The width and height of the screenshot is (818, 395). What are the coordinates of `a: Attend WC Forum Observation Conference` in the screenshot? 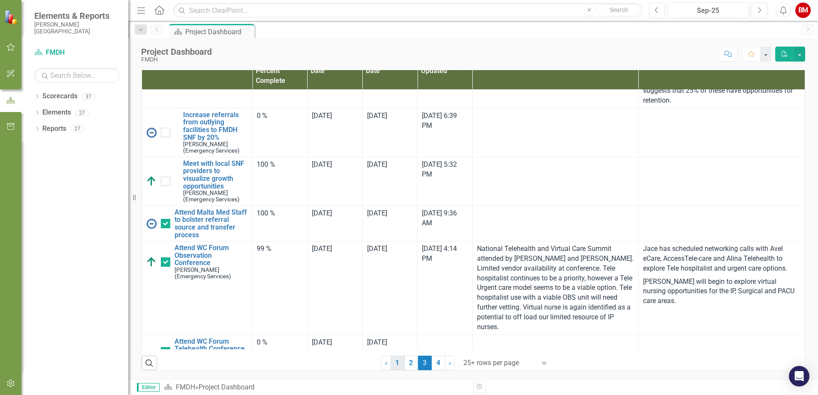 It's located at (211, 255).